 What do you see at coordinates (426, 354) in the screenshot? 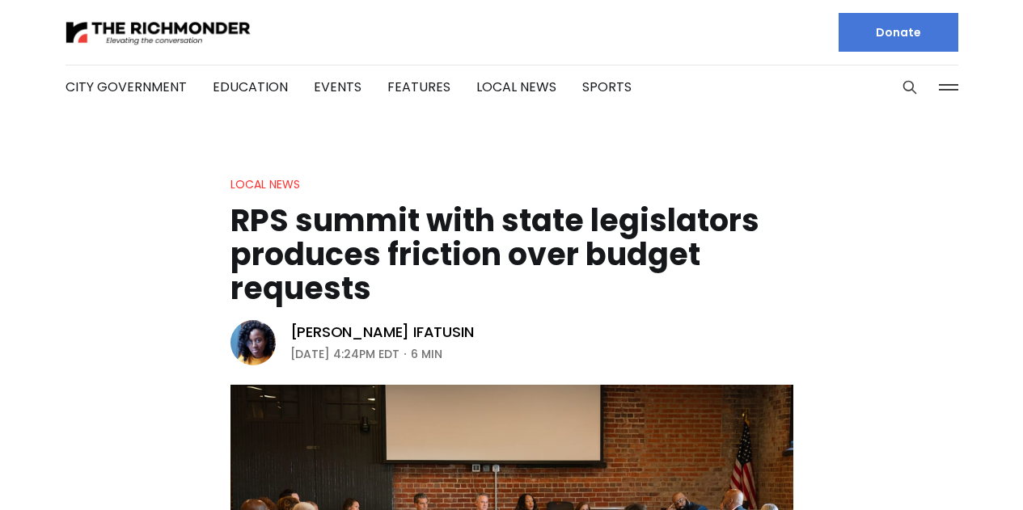
I see `span: 6 min` at bounding box center [426, 354].